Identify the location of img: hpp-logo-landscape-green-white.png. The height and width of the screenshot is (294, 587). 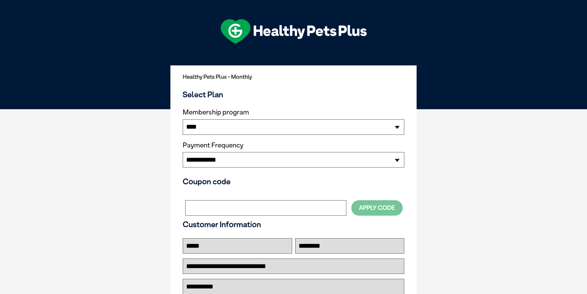
(294, 31).